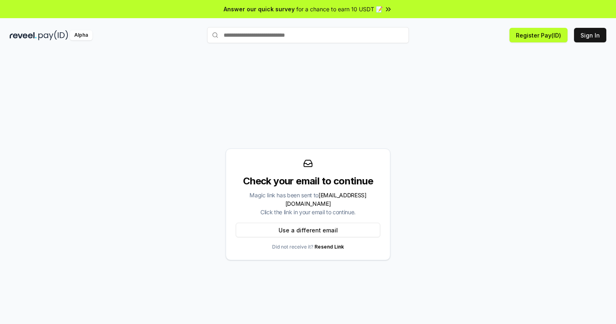 The image size is (616, 324). Describe the element at coordinates (340, 9) in the screenshot. I see `span: for a chance to earn 10 USDT 📝` at that location.